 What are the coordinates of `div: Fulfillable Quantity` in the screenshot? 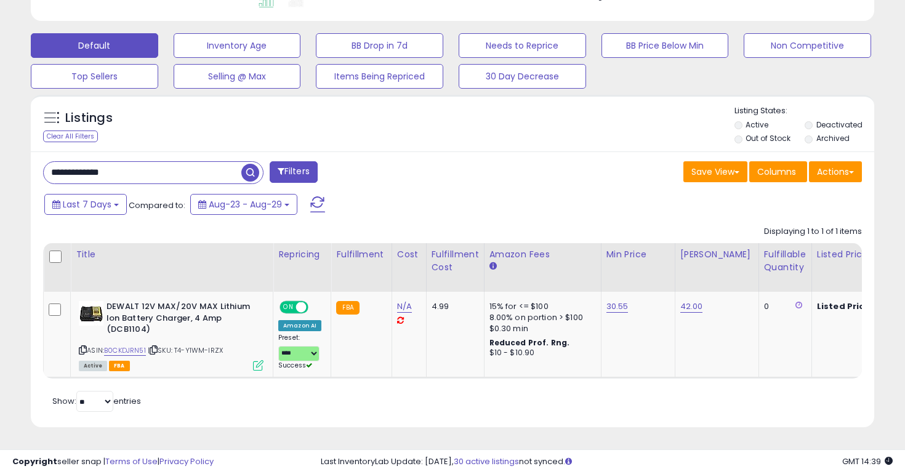 It's located at (785, 261).